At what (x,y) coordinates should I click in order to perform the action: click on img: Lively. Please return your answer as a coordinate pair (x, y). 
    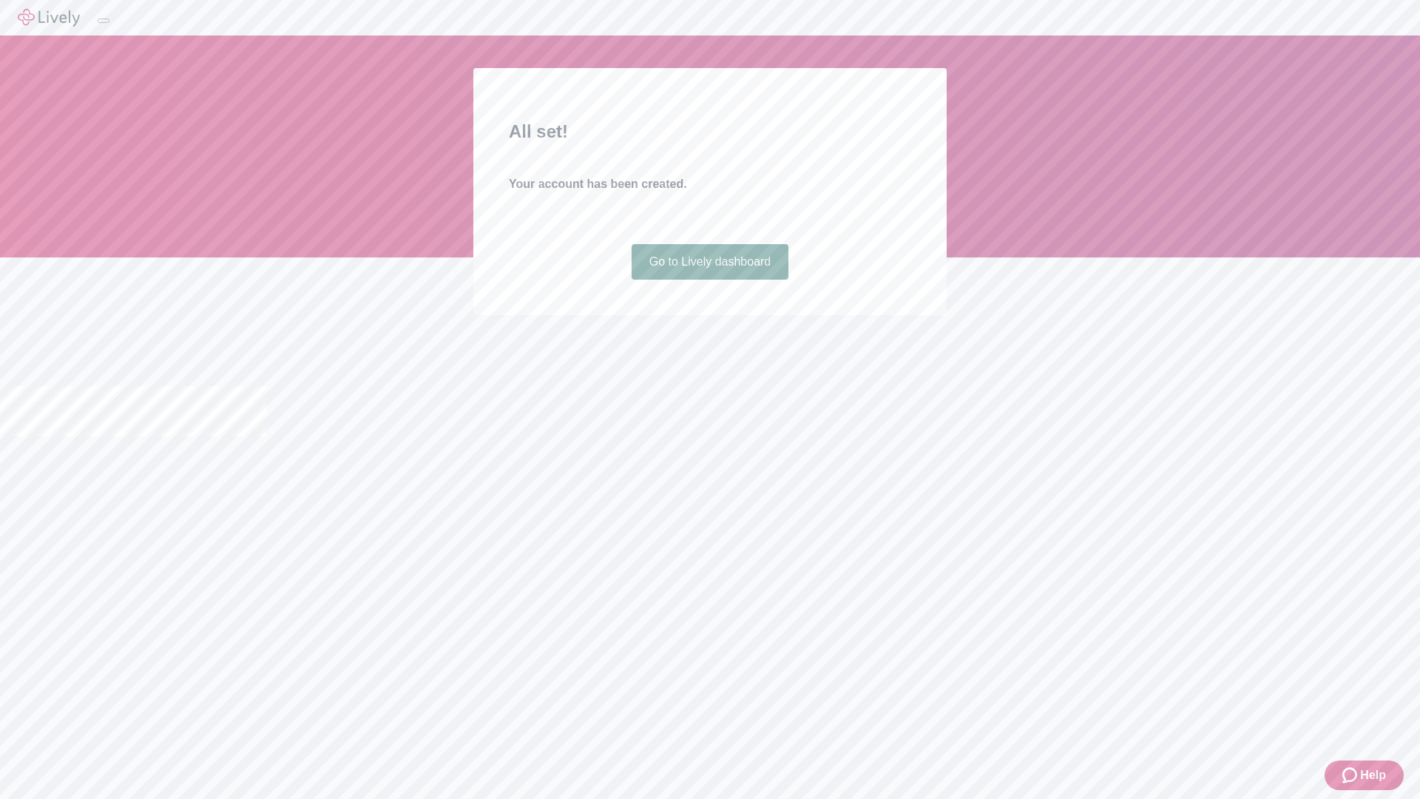
    Looking at the image, I should click on (49, 18).